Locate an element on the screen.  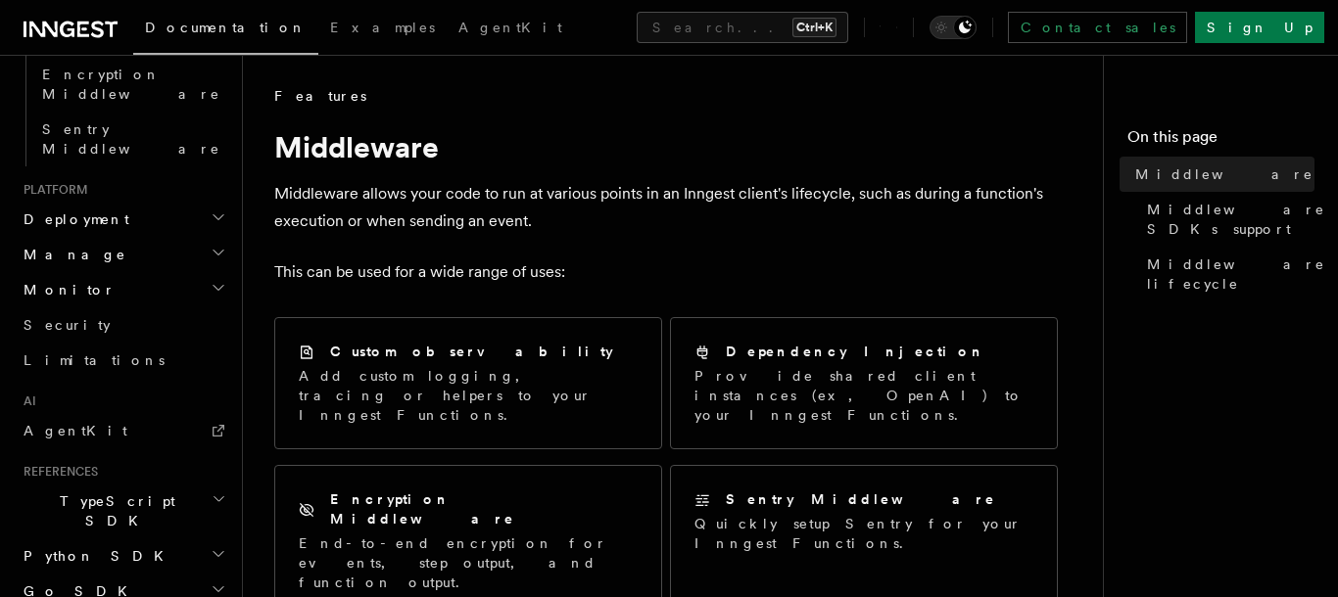
p: Add custom logging, tracing or helpers to your Inngest Functions. is located at coordinates (468, 396).